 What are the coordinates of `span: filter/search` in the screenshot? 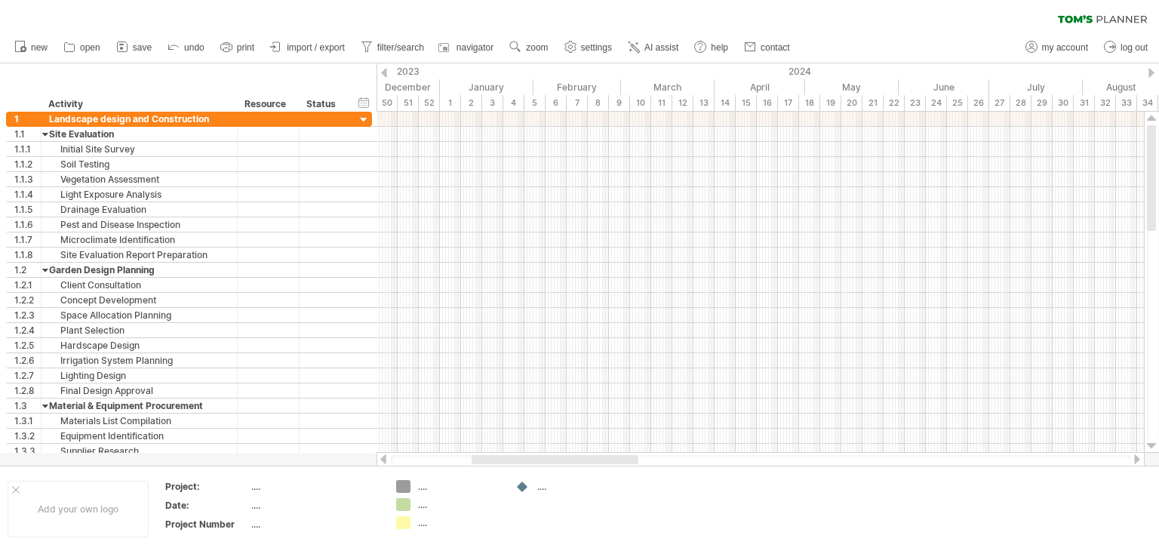 It's located at (401, 48).